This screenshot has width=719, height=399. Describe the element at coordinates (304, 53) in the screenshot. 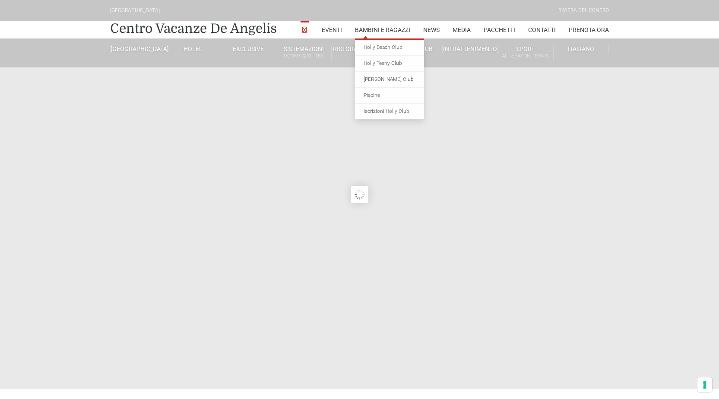

I see `a: SistemazioniRooms & Suites` at that location.